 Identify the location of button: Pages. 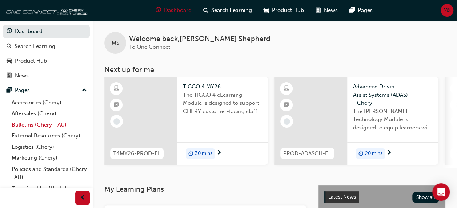
(46, 90).